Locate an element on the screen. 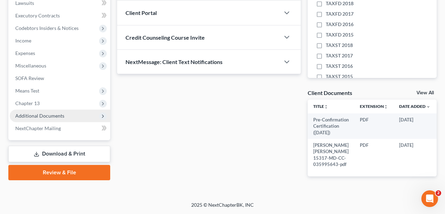 The width and height of the screenshot is (445, 214). a: Executory Contracts is located at coordinates (60, 16).